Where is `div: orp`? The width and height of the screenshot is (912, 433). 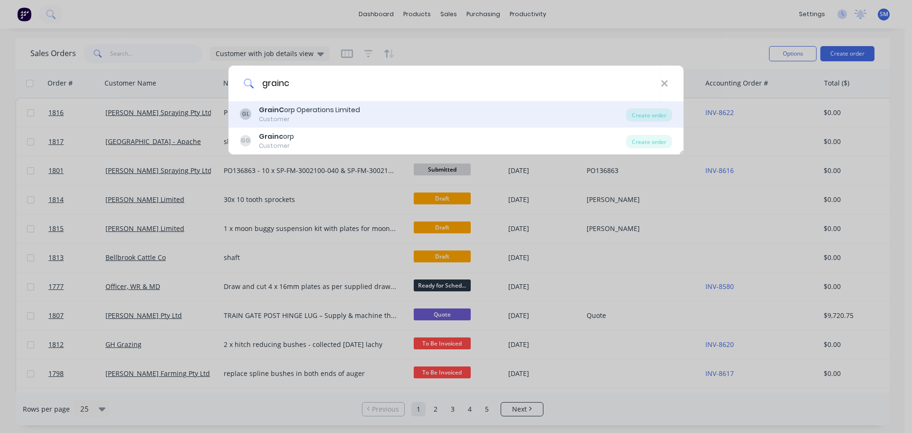 div: orp is located at coordinates (277, 136).